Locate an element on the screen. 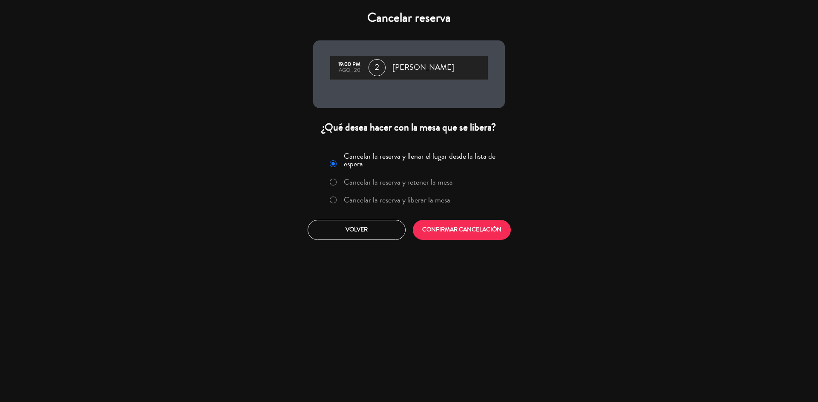 The height and width of the screenshot is (402, 818). button: CONFIRMAR CANCELACIÓN is located at coordinates (462, 230).